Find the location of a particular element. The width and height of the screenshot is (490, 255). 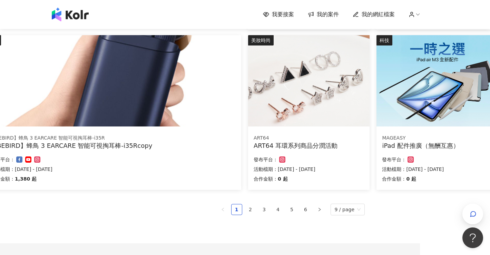

a: 我的網紅檔案 is located at coordinates (374, 14).